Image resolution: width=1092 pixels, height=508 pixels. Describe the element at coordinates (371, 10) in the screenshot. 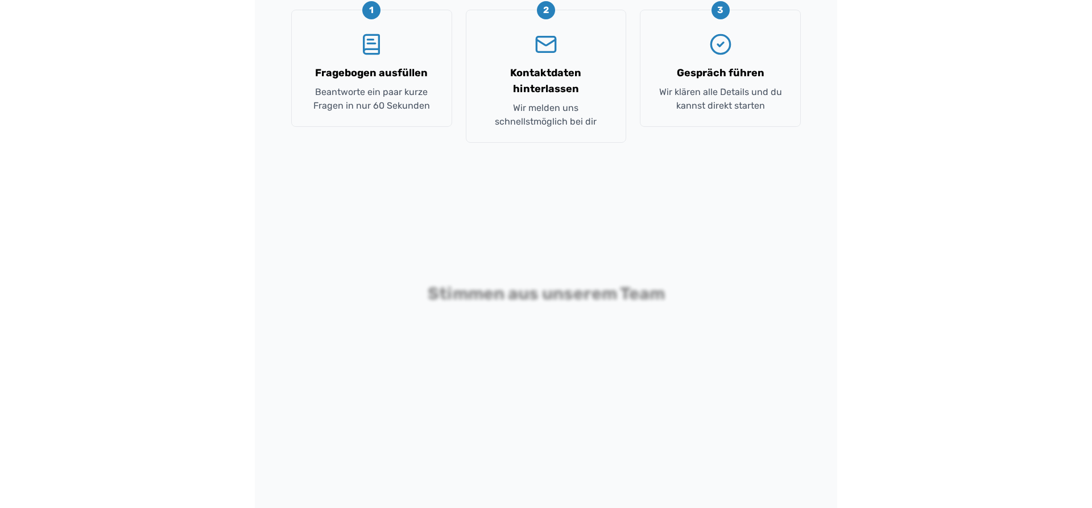

I see `div: 1` at that location.